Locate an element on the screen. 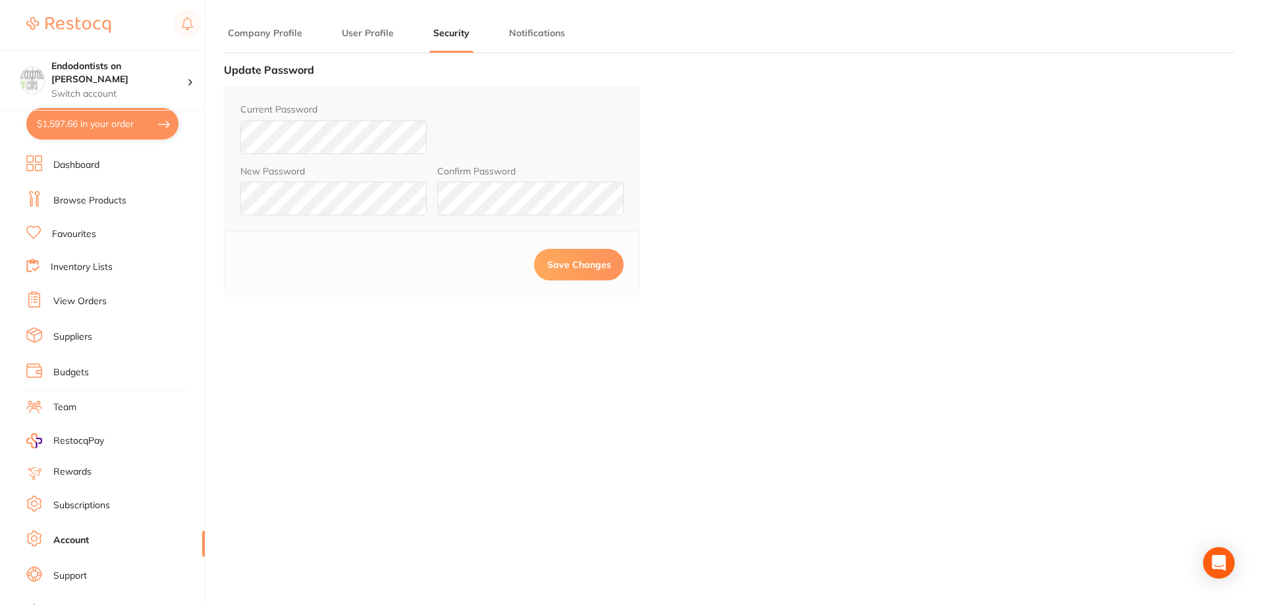 The height and width of the screenshot is (605, 1261). button: Save Changes is located at coordinates (579, 265).